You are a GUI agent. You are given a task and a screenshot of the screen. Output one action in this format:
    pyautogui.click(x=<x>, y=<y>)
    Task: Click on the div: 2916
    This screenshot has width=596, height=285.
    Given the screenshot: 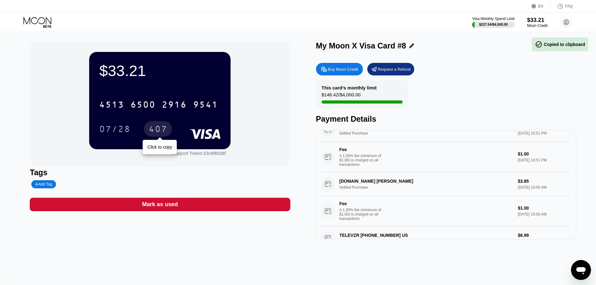 What is the action you would take?
    pyautogui.click(x=174, y=105)
    